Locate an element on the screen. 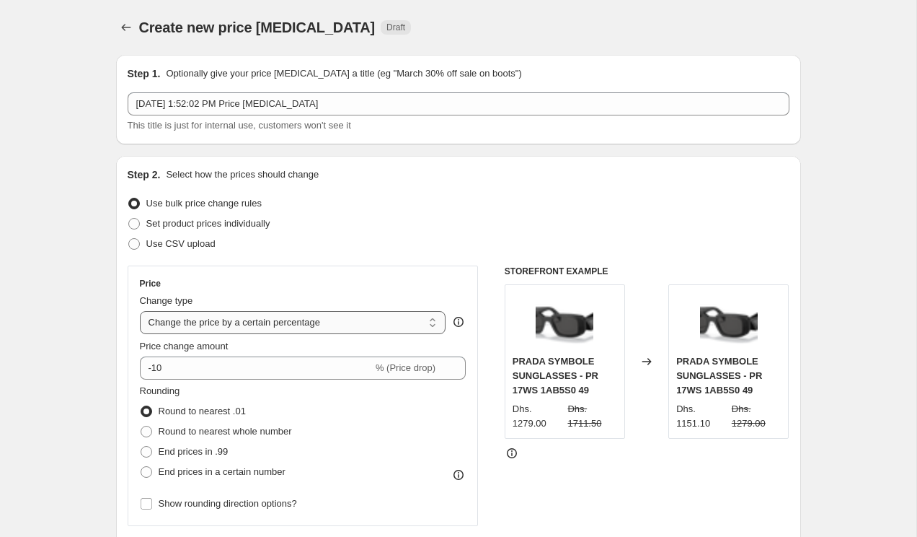  strike: Dhs. 1711.50 is located at coordinates (592, 416).